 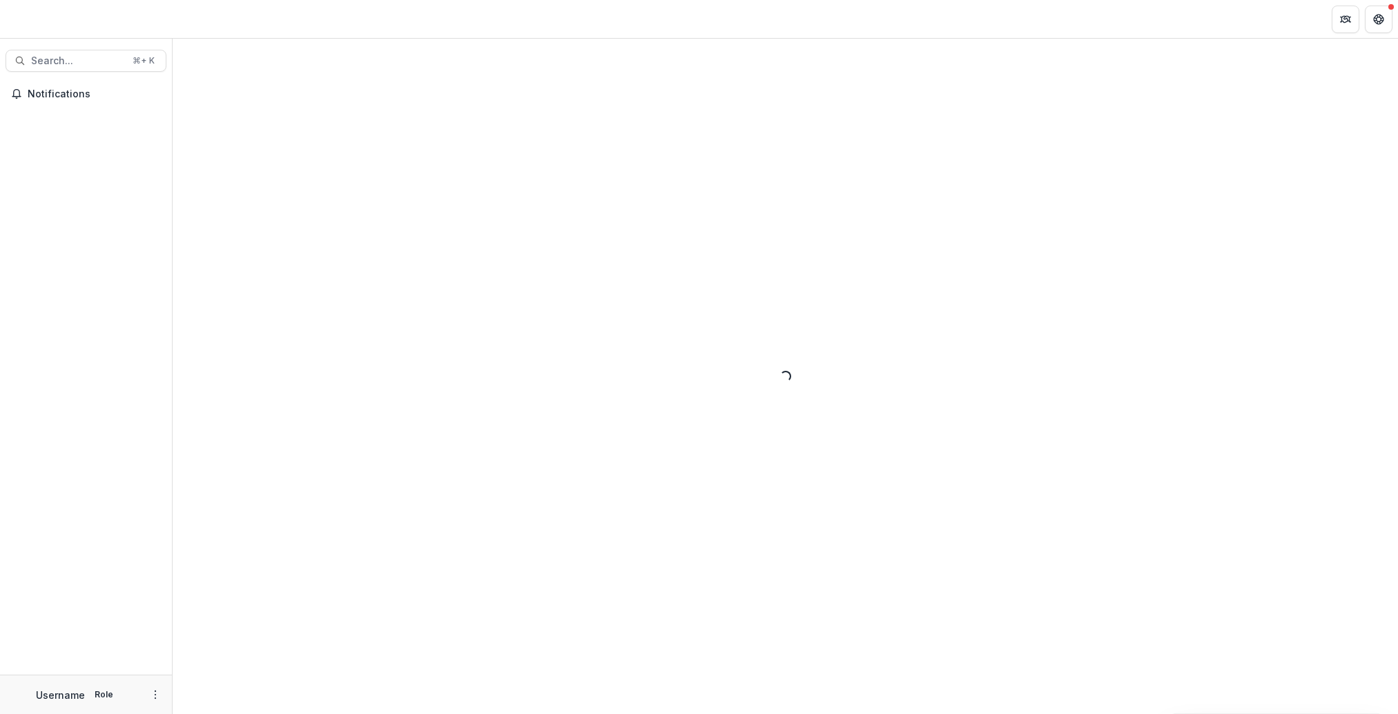 What do you see at coordinates (1345, 19) in the screenshot?
I see `button: Partners` at bounding box center [1345, 19].